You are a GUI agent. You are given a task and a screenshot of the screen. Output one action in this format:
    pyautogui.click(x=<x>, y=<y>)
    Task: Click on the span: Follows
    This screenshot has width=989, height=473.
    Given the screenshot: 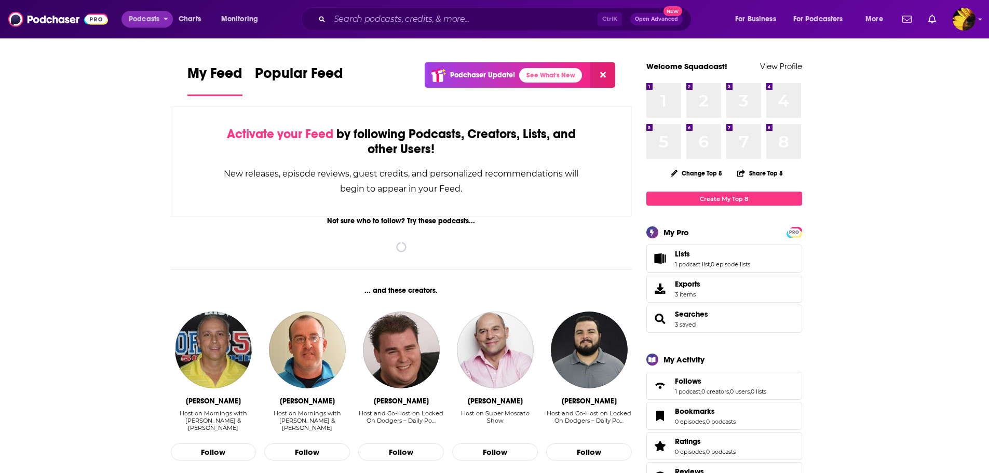 What is the action you would take?
    pyautogui.click(x=724, y=386)
    